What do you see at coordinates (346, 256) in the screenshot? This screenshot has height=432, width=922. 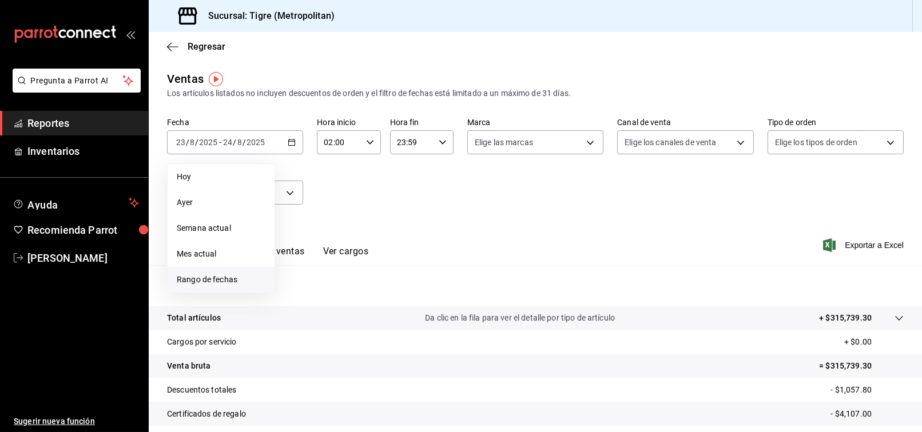 I see `button: Ver cargos` at bounding box center [346, 256].